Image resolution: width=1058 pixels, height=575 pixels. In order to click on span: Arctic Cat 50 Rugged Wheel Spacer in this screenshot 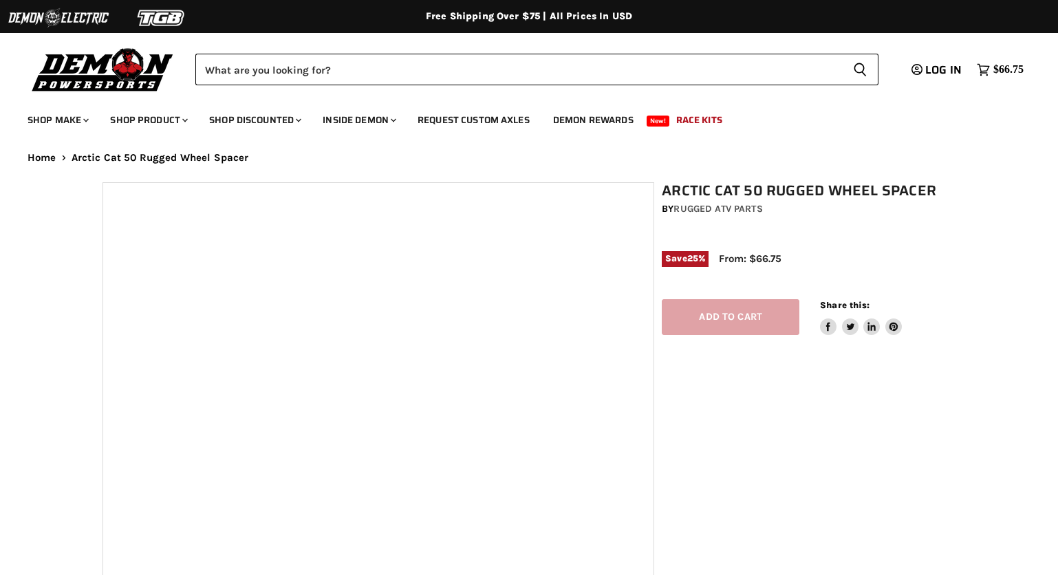, I will do `click(160, 157)`.